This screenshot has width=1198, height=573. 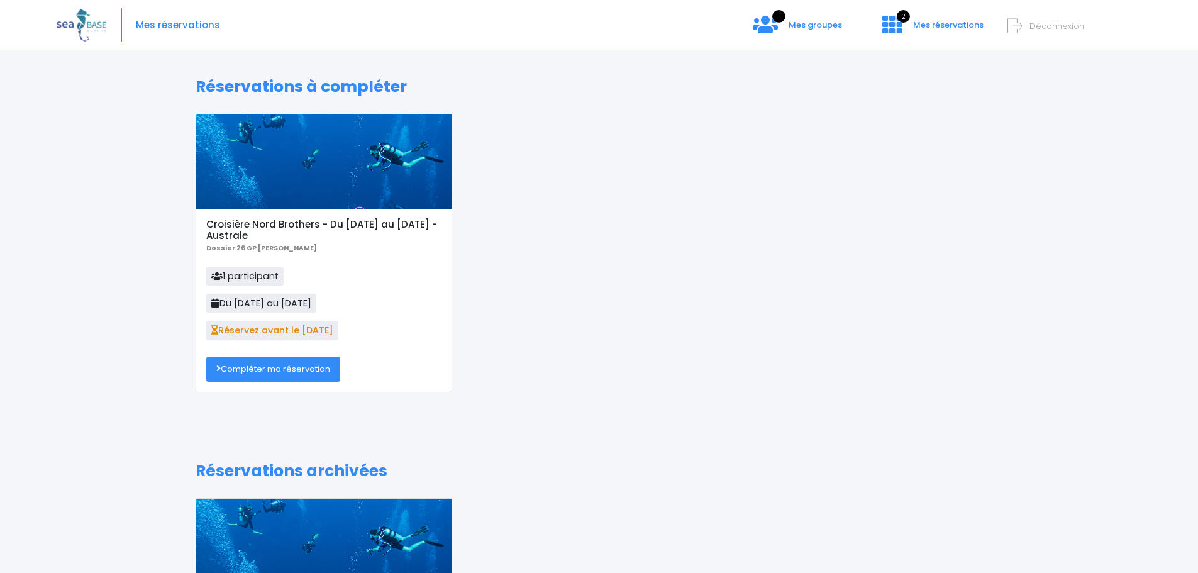 I want to click on a: Compléter ma réservation, so click(x=273, y=369).